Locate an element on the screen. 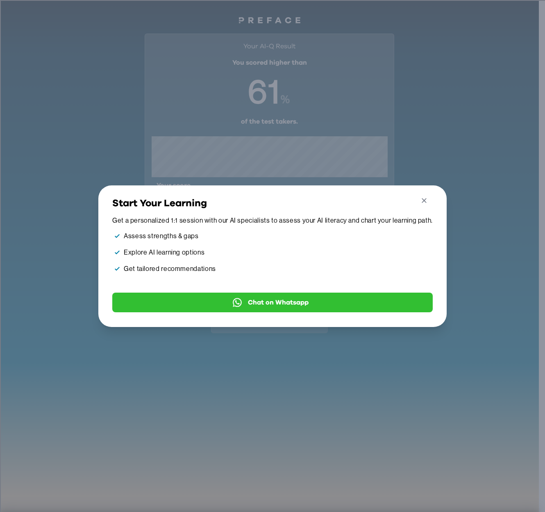  h3: Start Your Learning is located at coordinates (272, 204).